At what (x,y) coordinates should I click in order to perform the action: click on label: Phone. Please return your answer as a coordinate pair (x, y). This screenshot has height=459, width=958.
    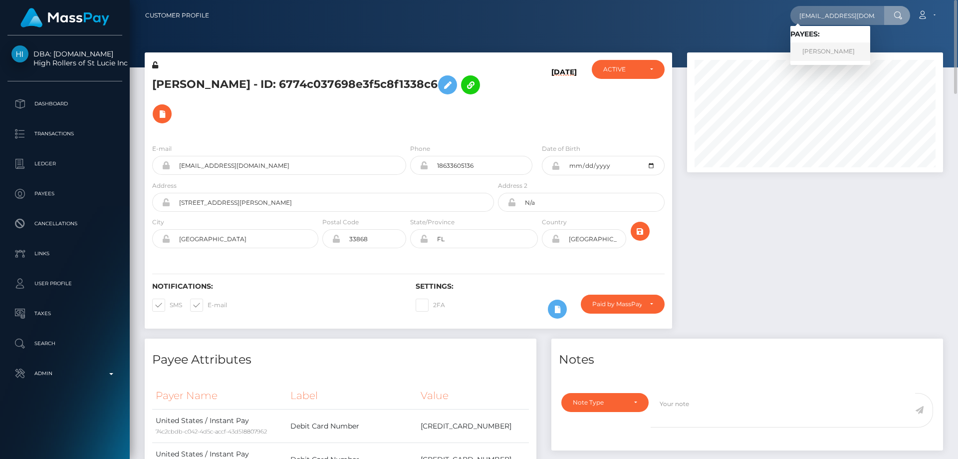
    Looking at the image, I should click on (420, 149).